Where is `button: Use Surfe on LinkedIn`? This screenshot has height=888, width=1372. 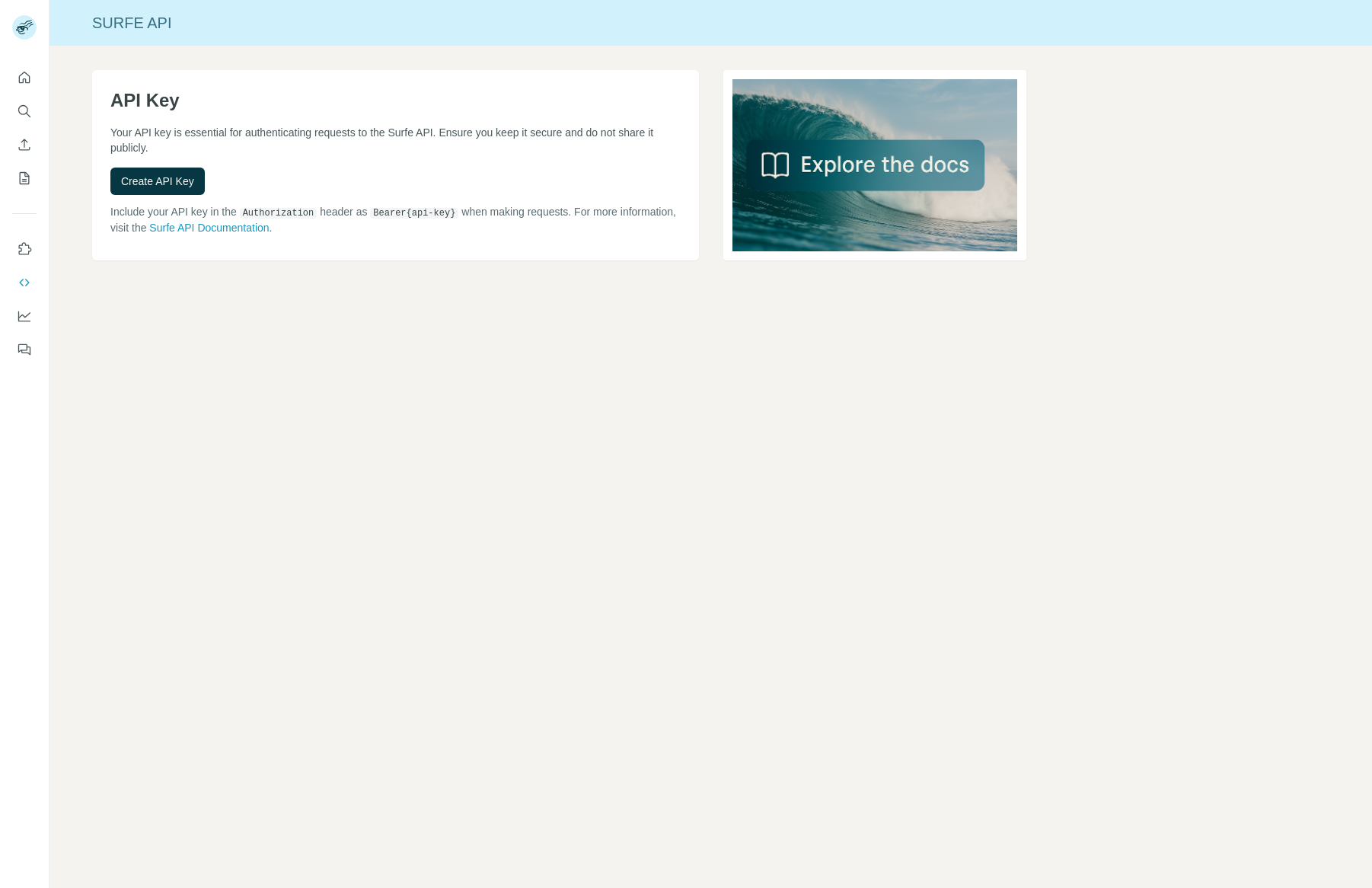 button: Use Surfe on LinkedIn is located at coordinates (24, 249).